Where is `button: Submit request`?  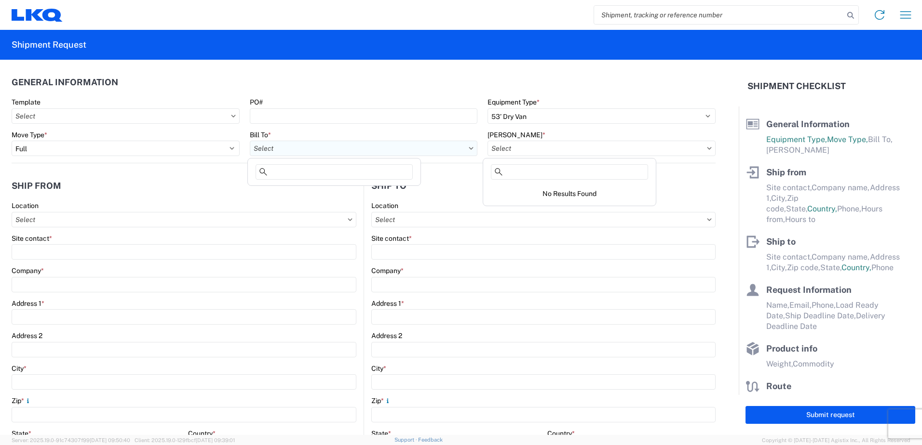 button: Submit request is located at coordinates (830, 415).